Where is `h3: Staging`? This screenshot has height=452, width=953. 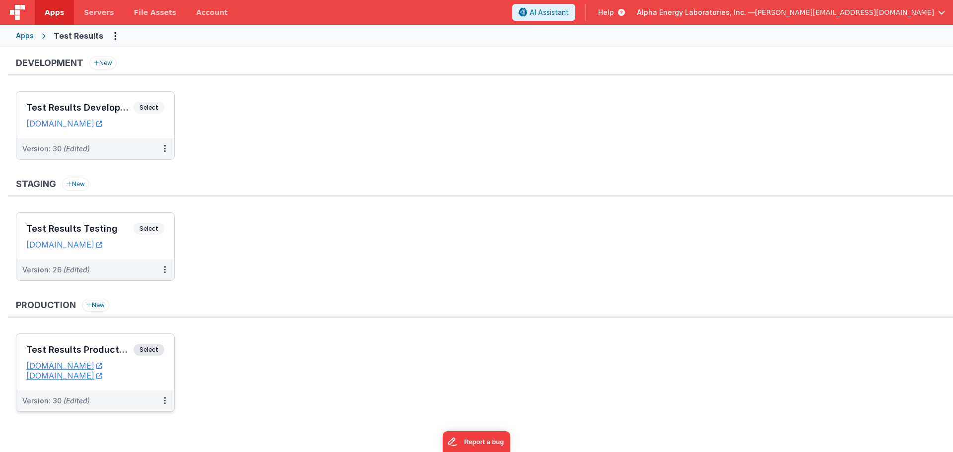
h3: Staging is located at coordinates (36, 184).